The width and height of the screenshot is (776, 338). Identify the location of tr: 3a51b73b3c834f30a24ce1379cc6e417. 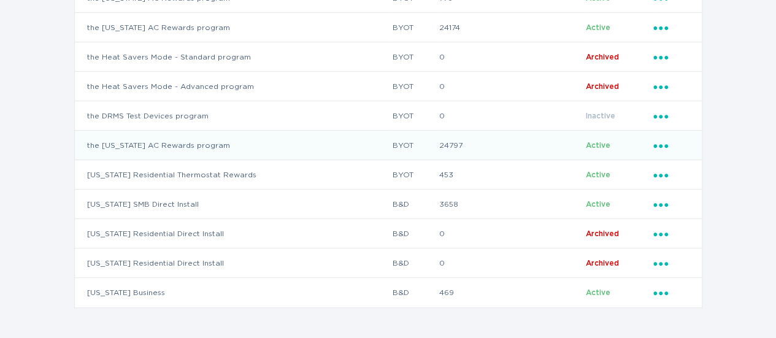
(388, 28).